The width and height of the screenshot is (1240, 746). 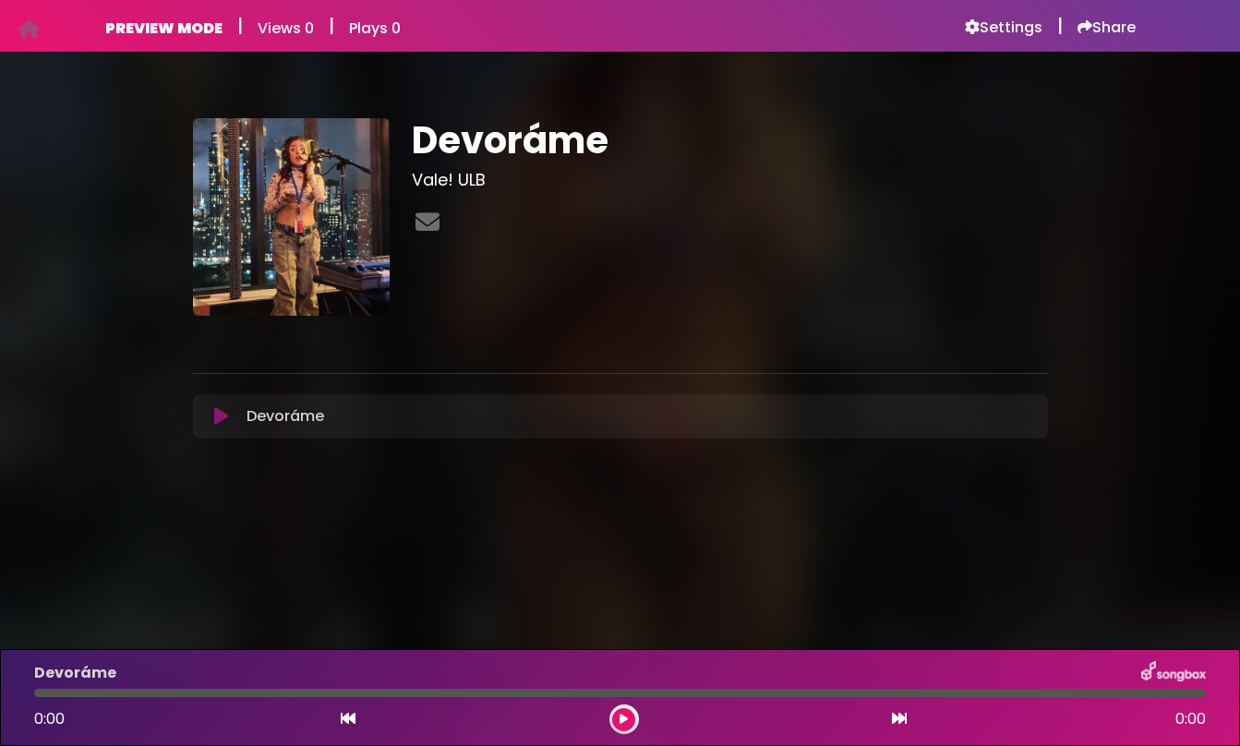 What do you see at coordinates (1106, 28) in the screenshot?
I see `a: Share` at bounding box center [1106, 28].